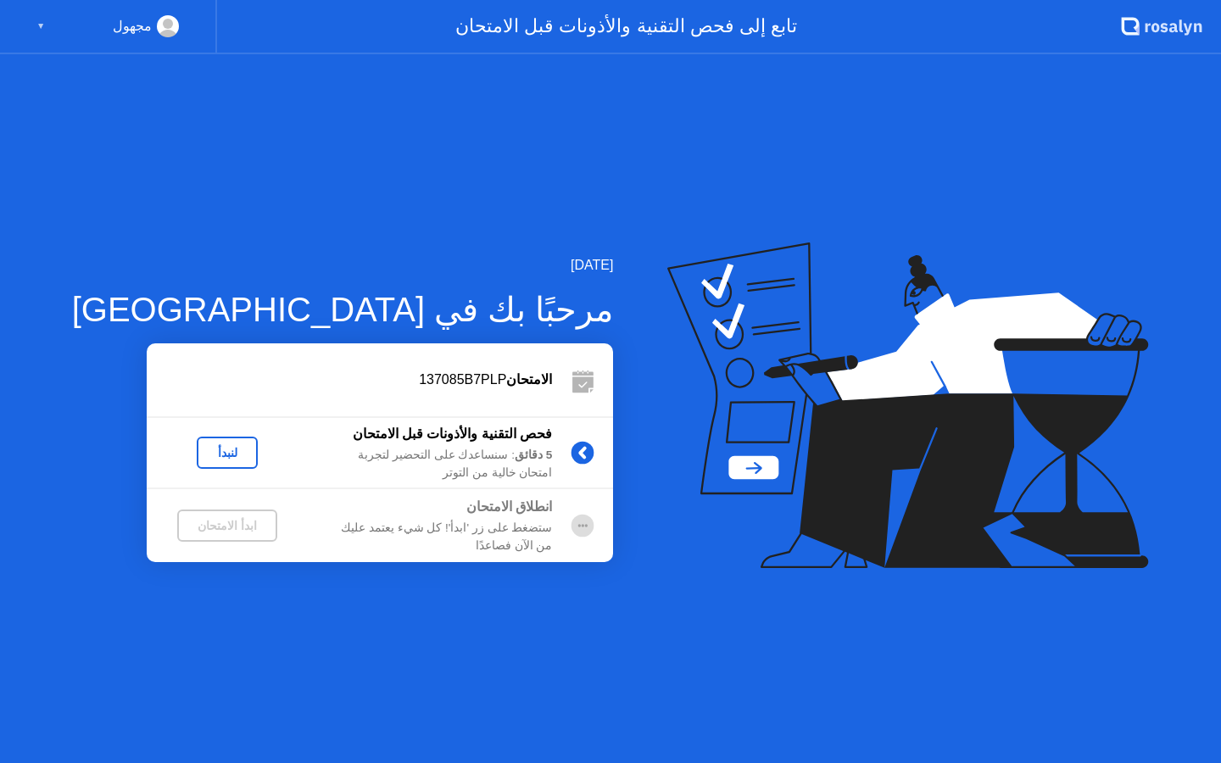 The height and width of the screenshot is (763, 1221). Describe the element at coordinates (132, 26) in the screenshot. I see `div: مجهول` at that location.